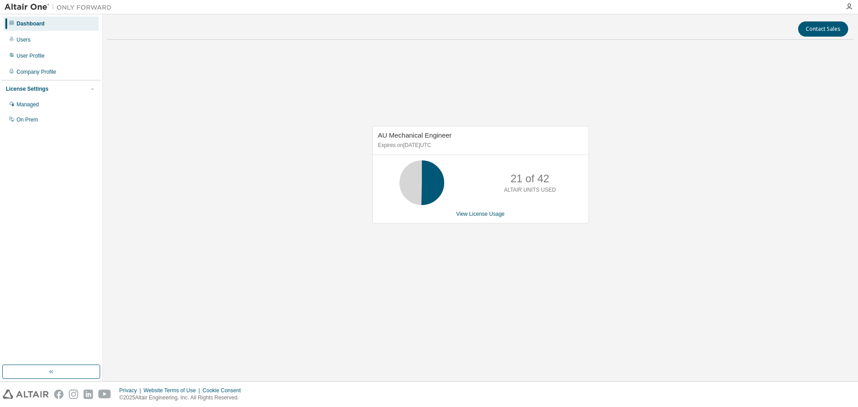 The image size is (858, 407). What do you see at coordinates (530, 190) in the screenshot?
I see `p: ALTAIR UNITS USED` at bounding box center [530, 190].